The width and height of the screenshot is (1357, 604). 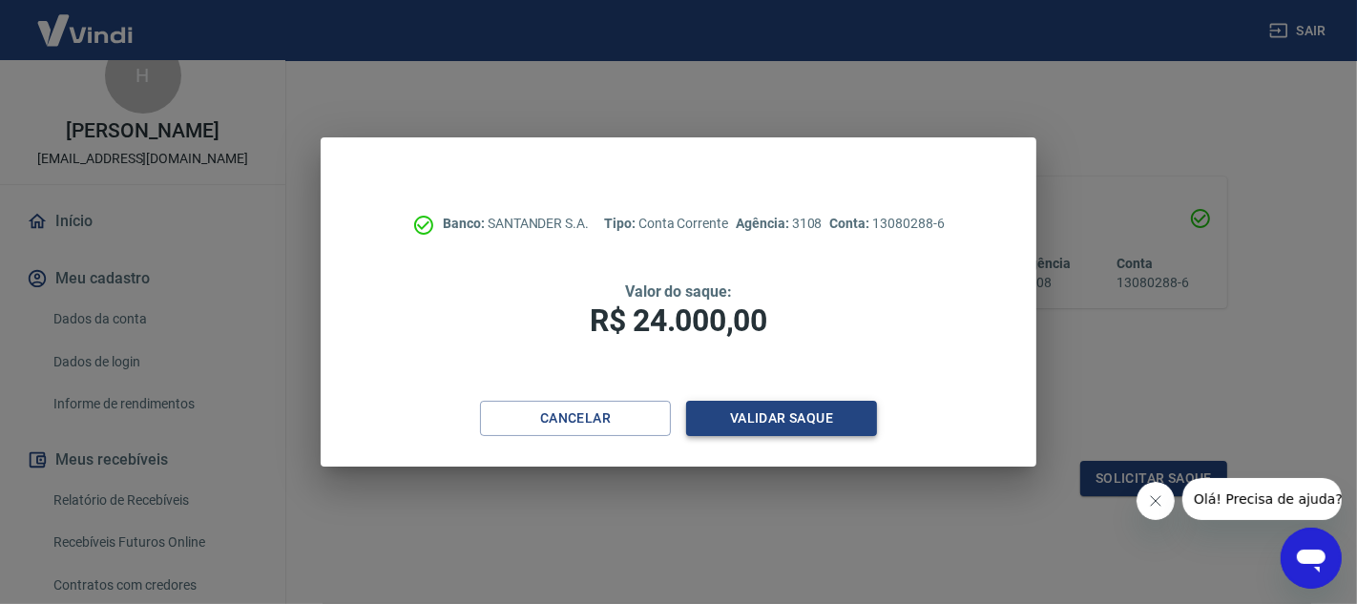 What do you see at coordinates (576, 418) in the screenshot?
I see `button: Cancelar` at bounding box center [576, 418].